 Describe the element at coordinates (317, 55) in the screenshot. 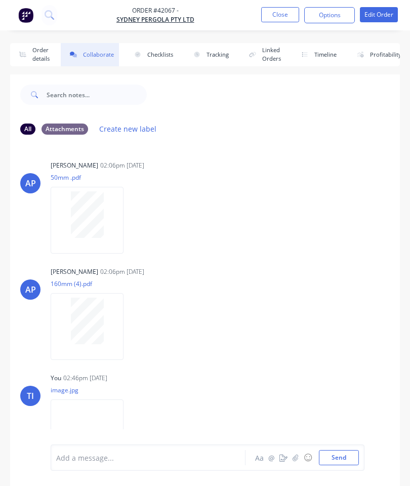

I see `button: Timeline` at that location.